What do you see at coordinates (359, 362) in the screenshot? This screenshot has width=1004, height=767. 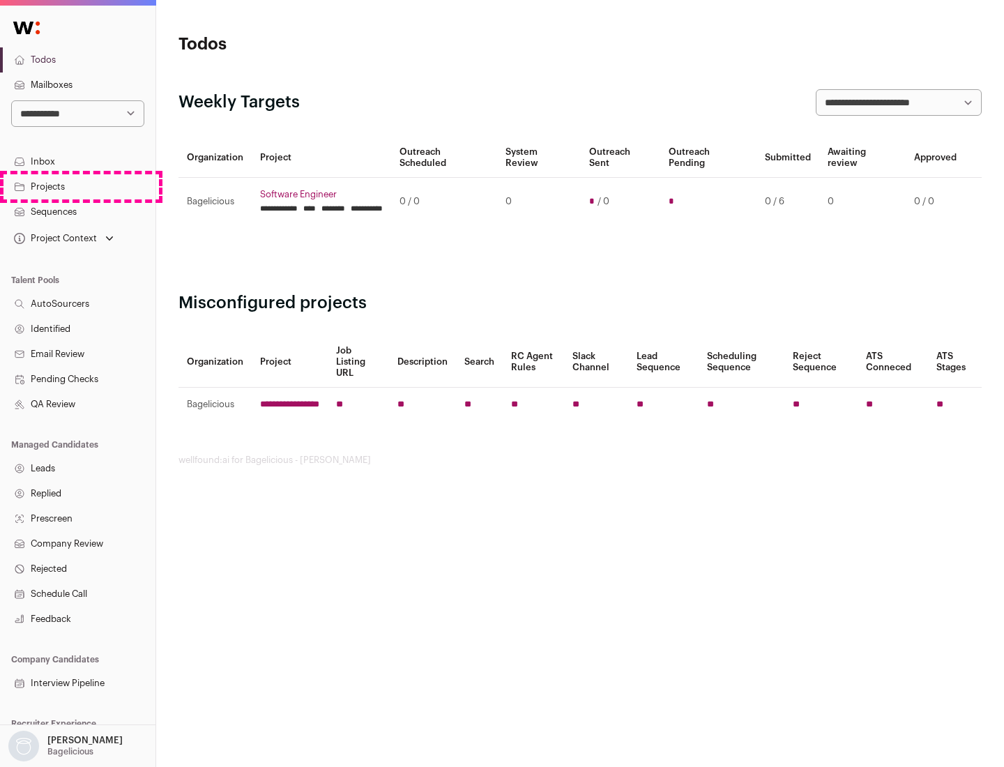 I see `th: Job Listing URL` at bounding box center [359, 362].